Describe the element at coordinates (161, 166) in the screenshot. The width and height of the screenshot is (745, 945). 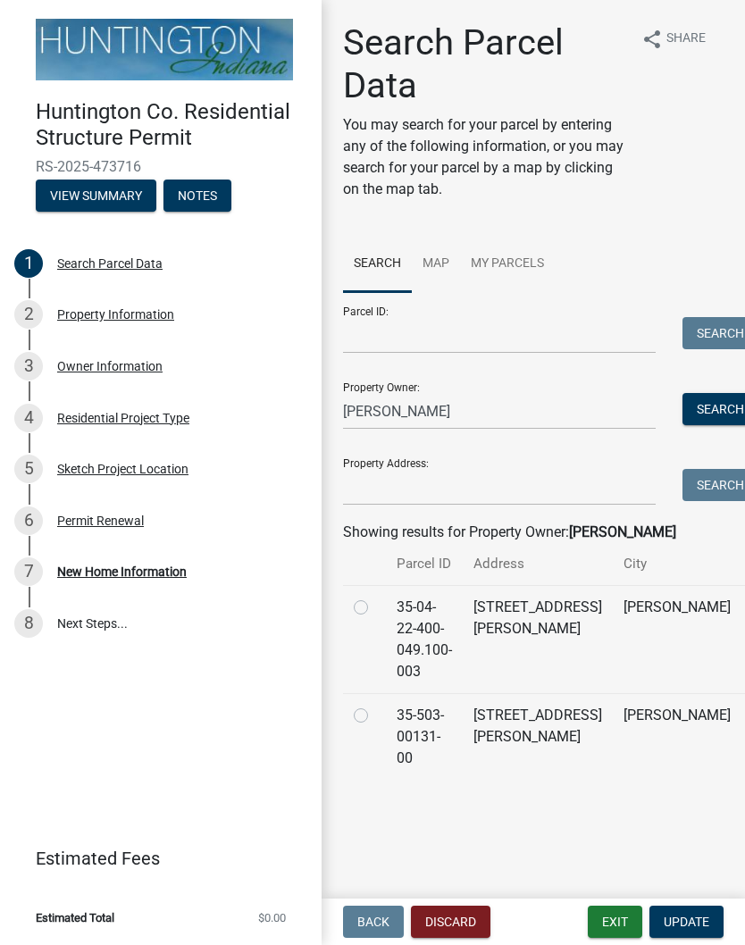
I see `span: RS-2025-473716` at that location.